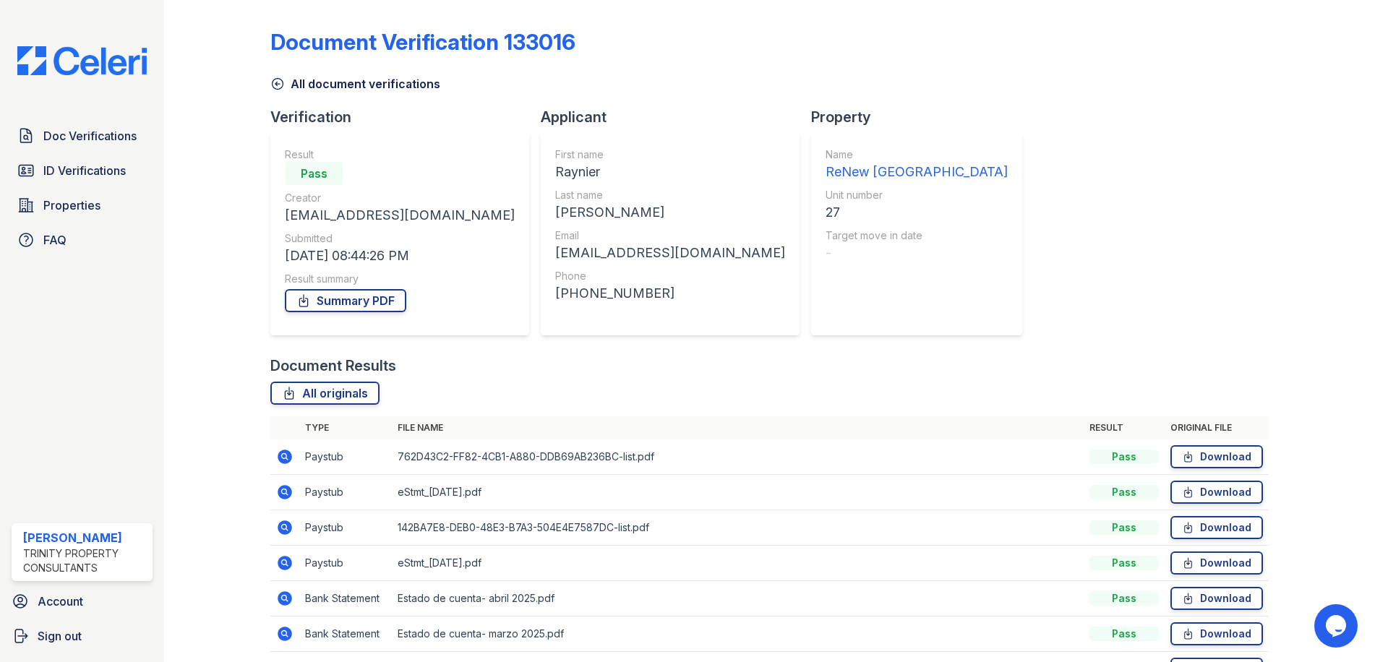 The image size is (1375, 662). I want to click on a: All originals, so click(325, 393).